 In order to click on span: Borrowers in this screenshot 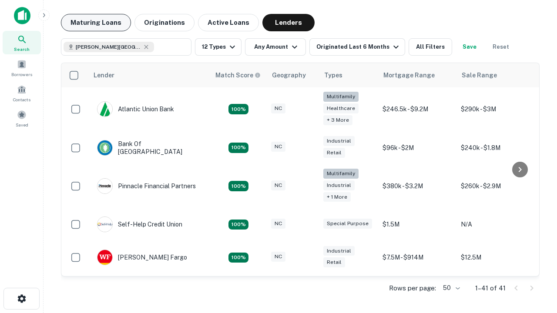, I will do `click(22, 74)`.